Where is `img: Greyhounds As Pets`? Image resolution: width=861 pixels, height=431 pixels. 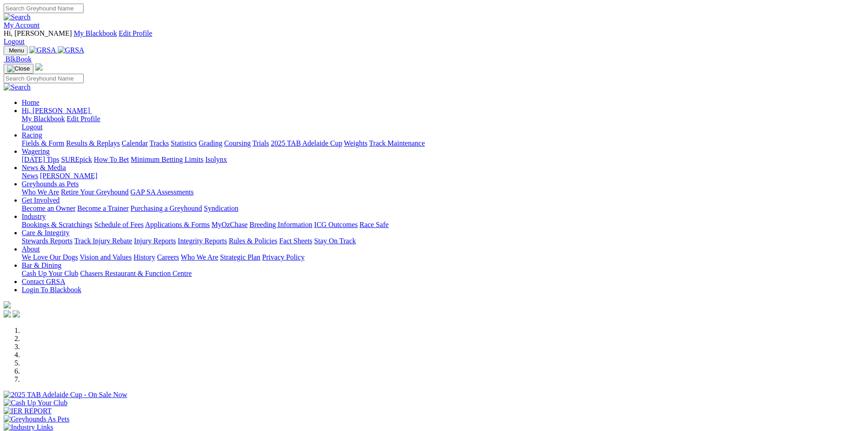
img: Greyhounds As Pets is located at coordinates (37, 419).